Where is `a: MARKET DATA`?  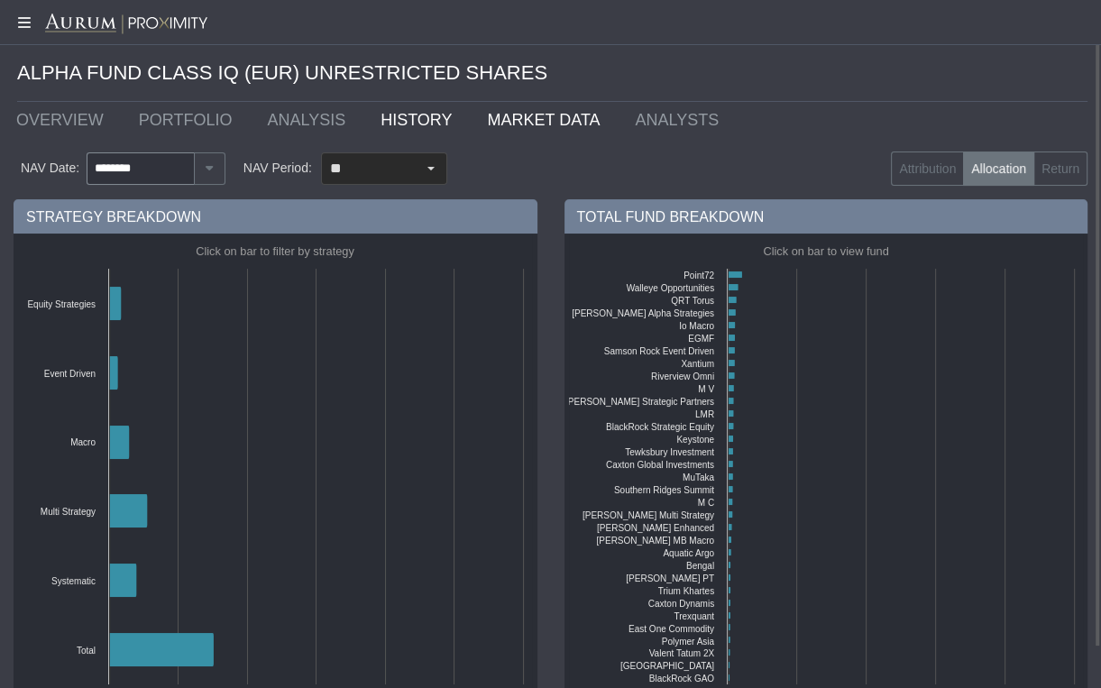
a: MARKET DATA is located at coordinates (548, 120).